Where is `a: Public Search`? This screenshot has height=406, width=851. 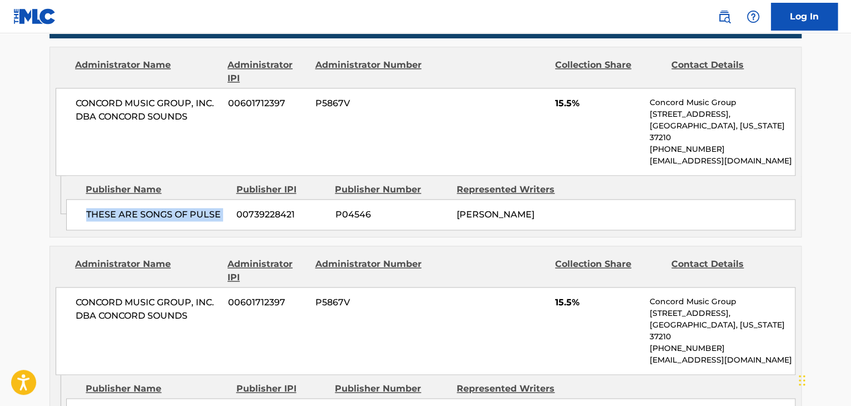 a: Public Search is located at coordinates (725, 17).